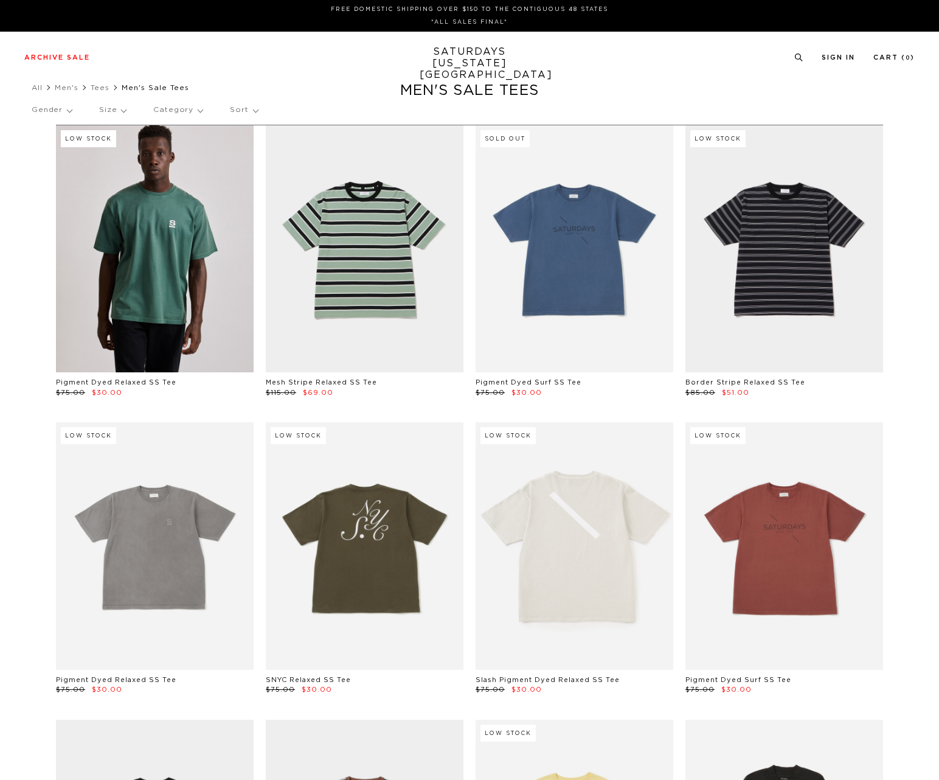 Image resolution: width=939 pixels, height=780 pixels. What do you see at coordinates (100, 88) in the screenshot?
I see `a: Tees` at bounding box center [100, 88].